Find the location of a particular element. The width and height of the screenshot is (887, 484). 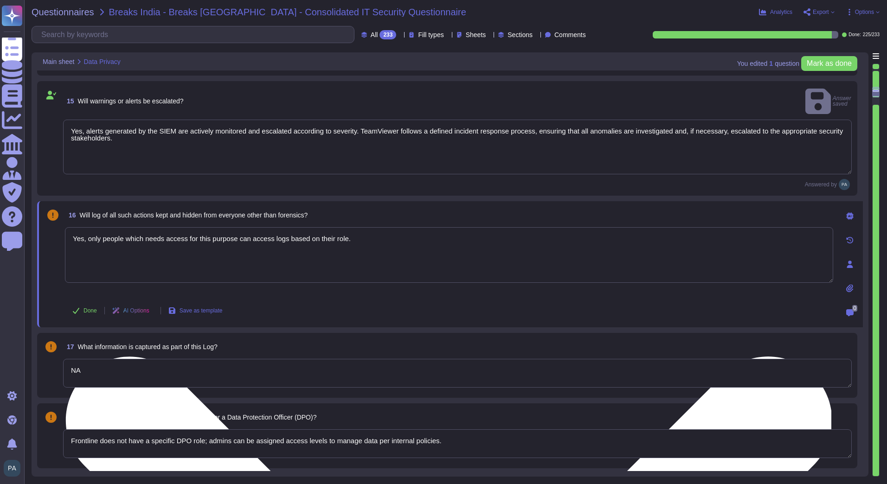

textarea: Yes, alerts generated by the SIEM are actively monitored and escalated according to severity. Tea... is located at coordinates (458, 147).